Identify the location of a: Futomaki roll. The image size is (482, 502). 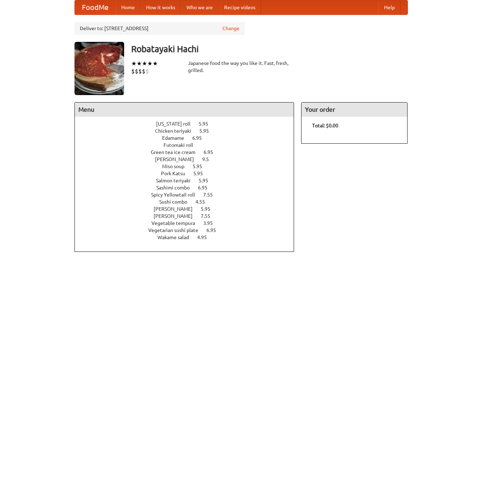
(188, 145).